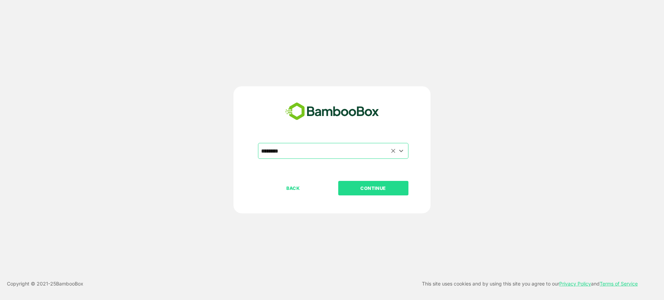  I want to click on button: Clear, so click(393, 151).